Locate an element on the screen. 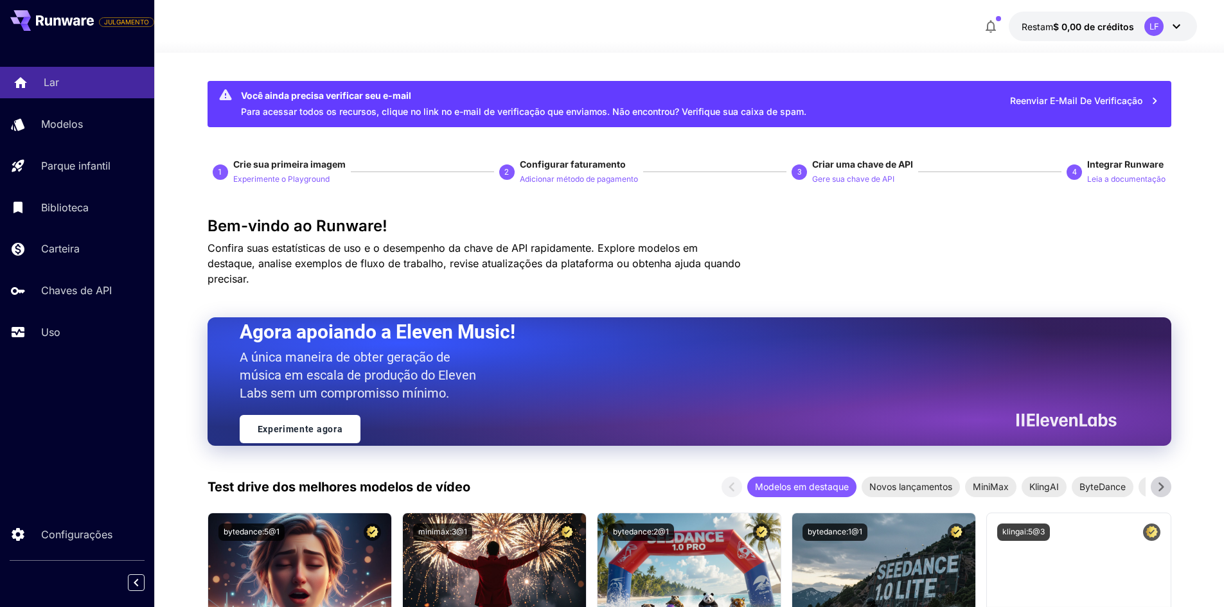 The height and width of the screenshot is (607, 1224). button: Gere sua chave de API is located at coordinates (853, 179).